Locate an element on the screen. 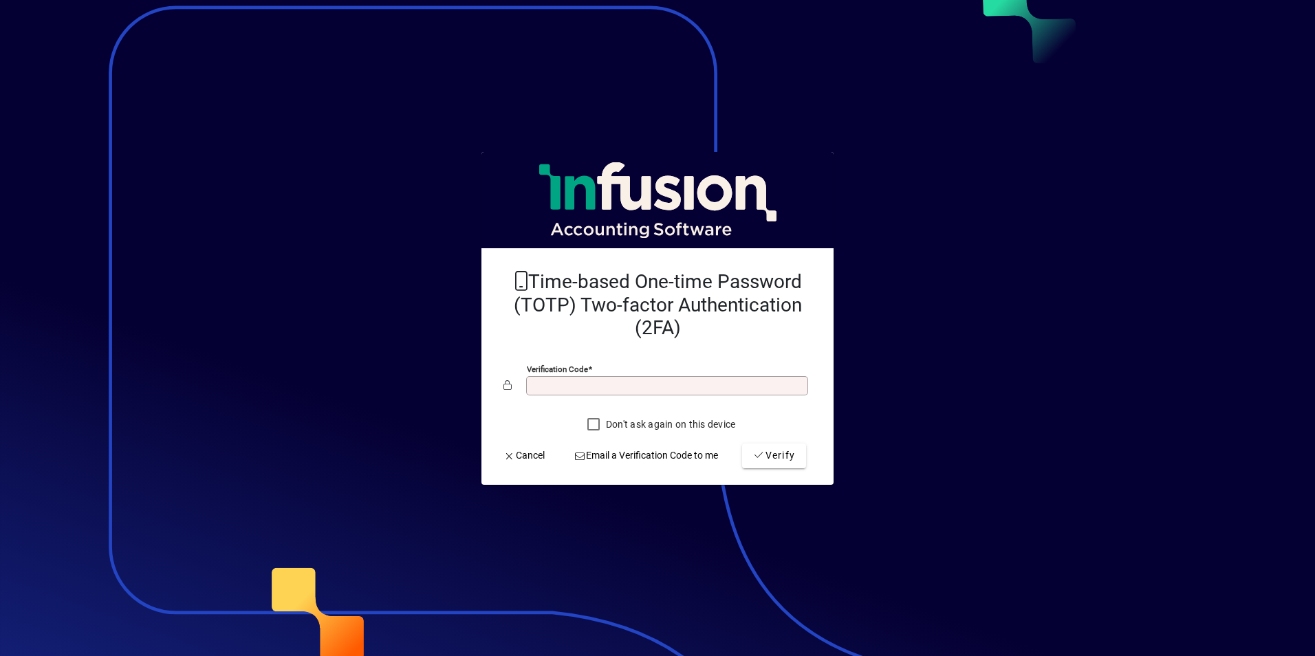 This screenshot has width=1315, height=656. span: Email a Verification Code to me is located at coordinates (646, 455).